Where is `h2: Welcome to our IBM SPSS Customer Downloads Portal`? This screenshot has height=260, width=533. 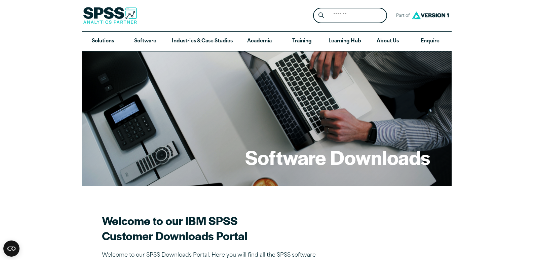
h2: Welcome to our IBM SPSS Customer Downloads Portal is located at coordinates (219, 228).